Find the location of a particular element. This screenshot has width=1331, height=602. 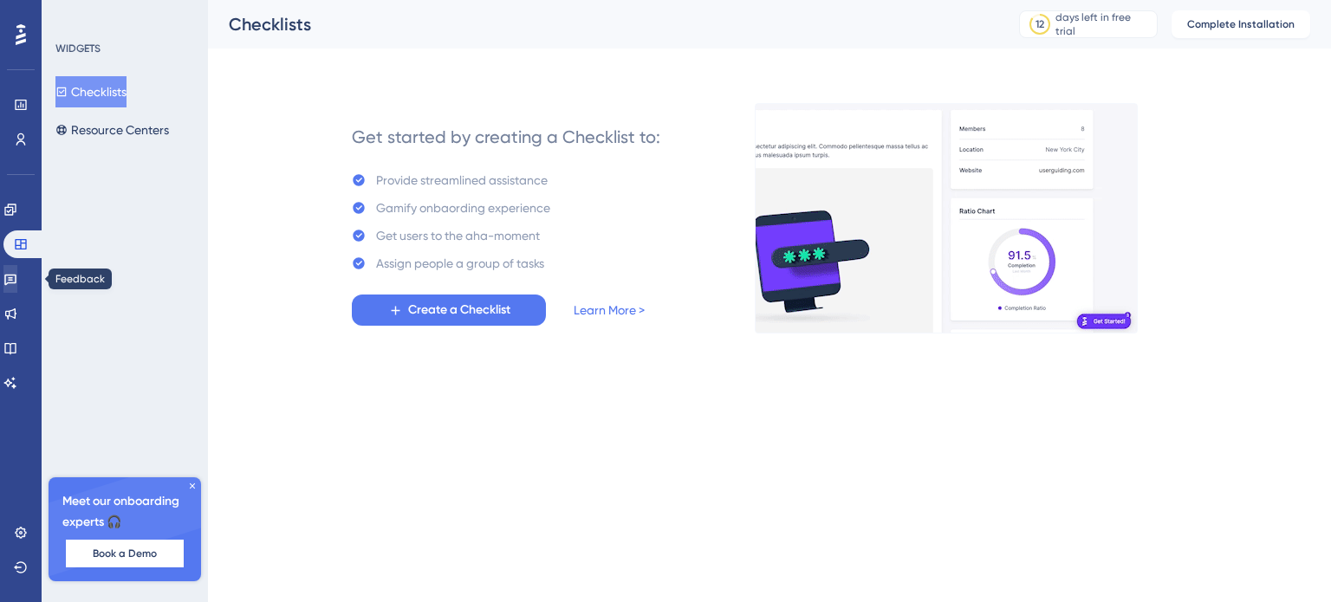

div: days left in free trial is located at coordinates (1103, 24).